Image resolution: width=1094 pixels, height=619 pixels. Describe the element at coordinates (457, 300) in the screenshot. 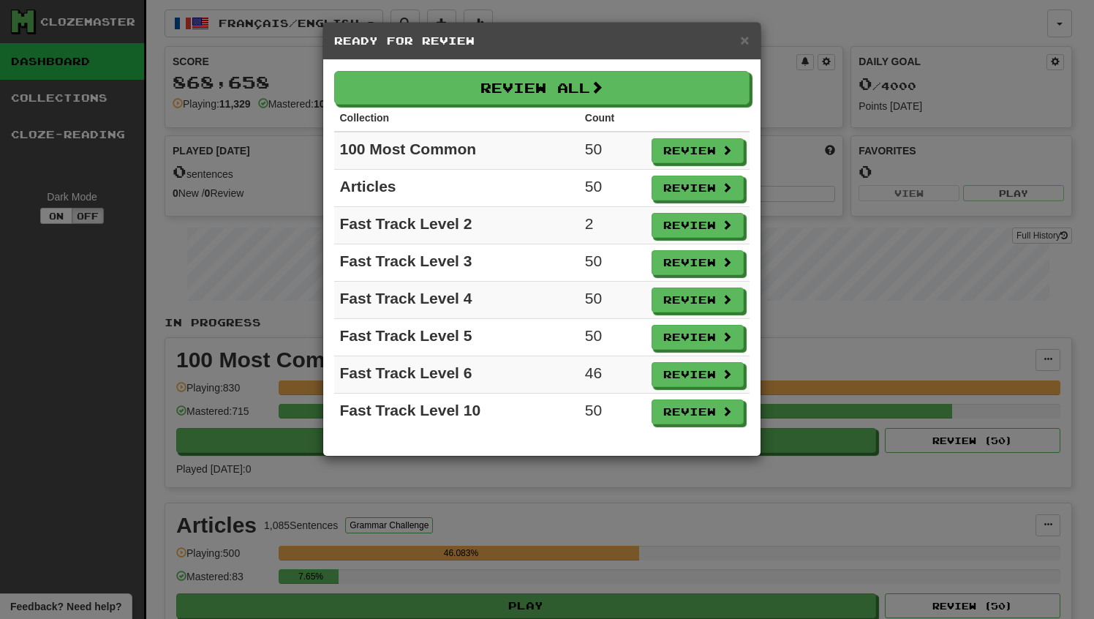

I see `td: Fast Track Level 4` at that location.